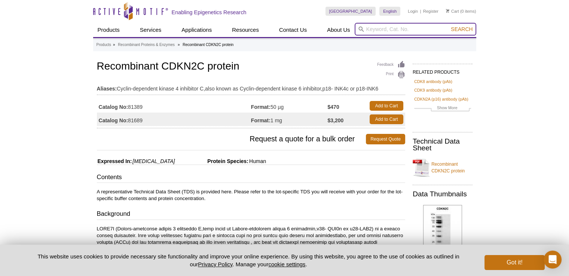 This screenshot has width=569, height=276. I want to click on a: Register, so click(431, 11).